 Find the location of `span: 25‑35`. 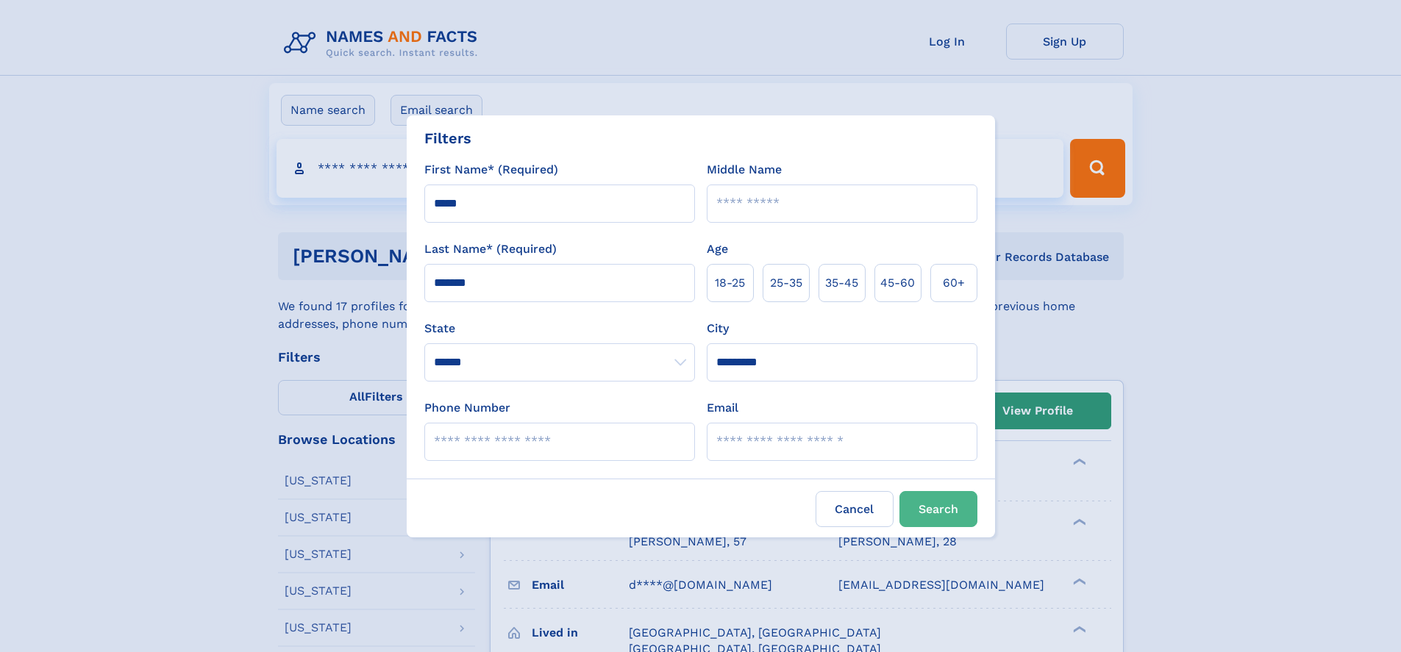

span: 25‑35 is located at coordinates (786, 283).